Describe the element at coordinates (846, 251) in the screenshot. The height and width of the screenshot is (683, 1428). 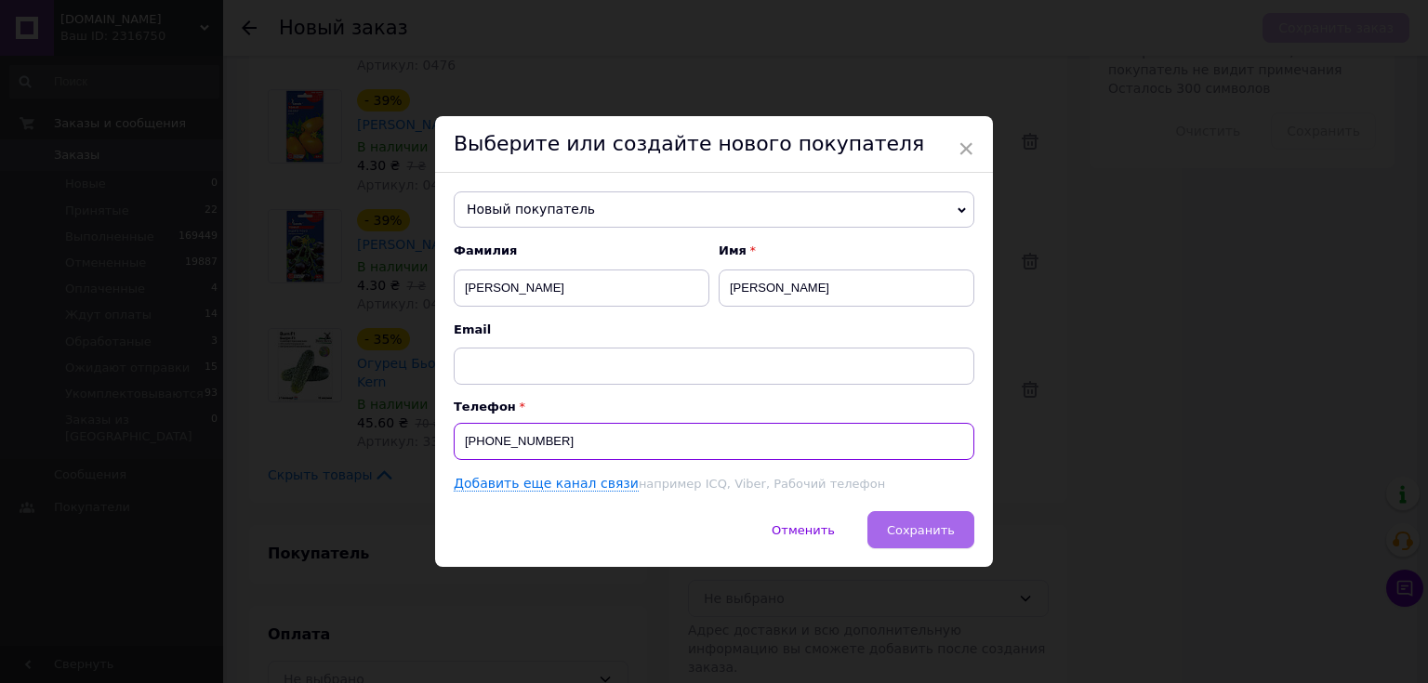
I see `span: Имя` at that location.